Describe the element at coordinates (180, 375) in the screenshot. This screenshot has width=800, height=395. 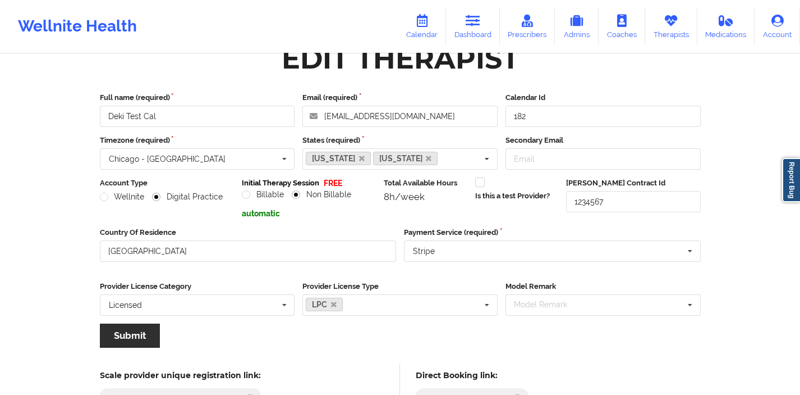
I see `h5: Scale provider unique registration link:` at that location.